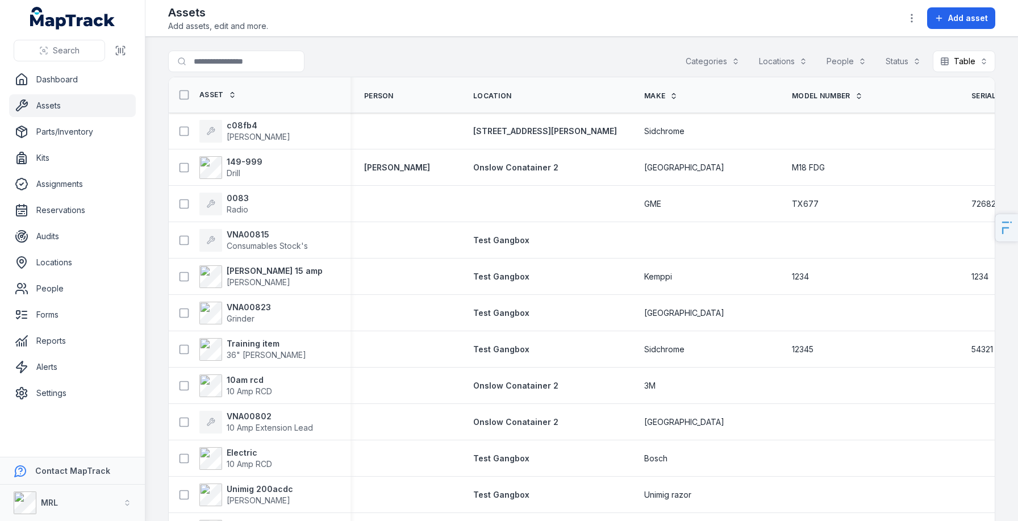  What do you see at coordinates (964, 61) in the screenshot?
I see `button: Table` at bounding box center [964, 61].